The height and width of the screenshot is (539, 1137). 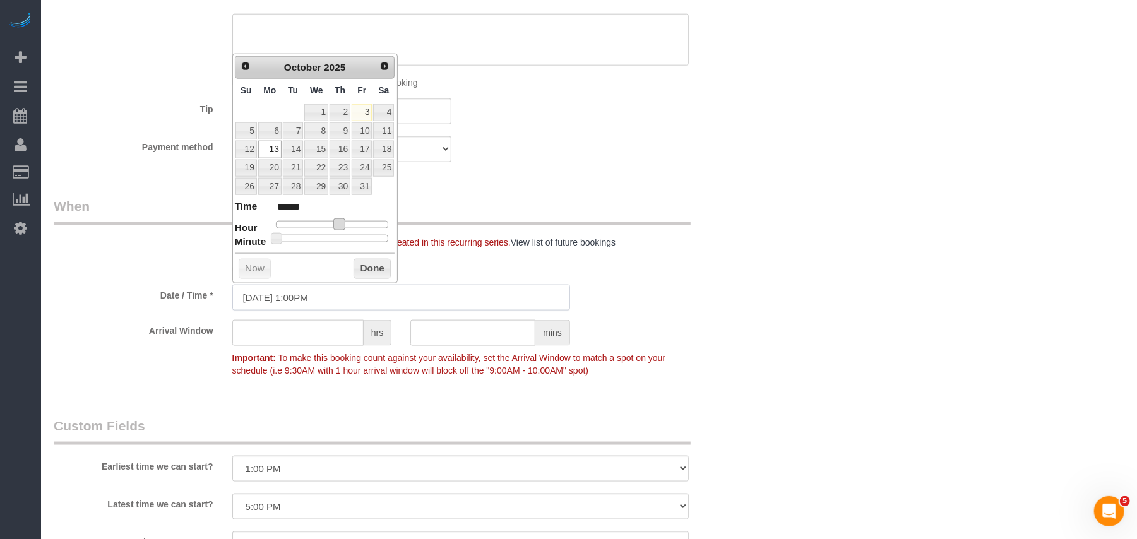 I want to click on span: Wednesday, so click(x=316, y=90).